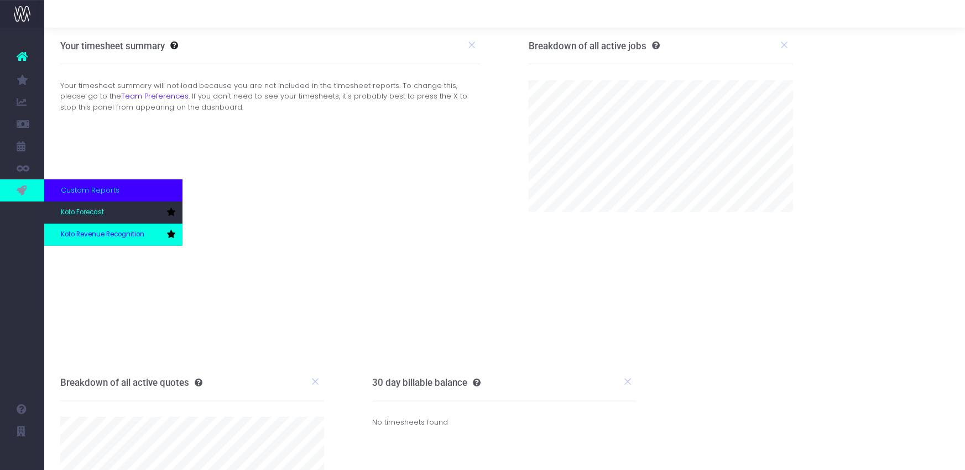 The height and width of the screenshot is (470, 965). I want to click on h3: Breakdown of all active quotes, so click(131, 382).